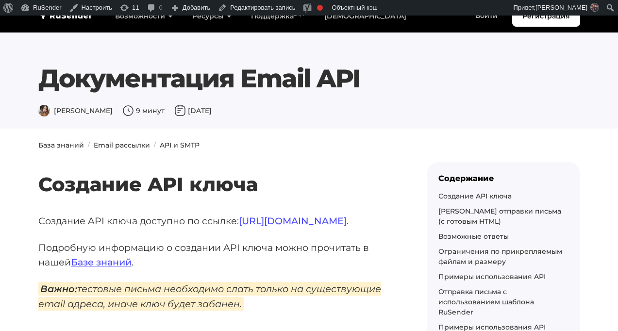  What do you see at coordinates (492, 277) in the screenshot?
I see `a: Примеры использования API` at bounding box center [492, 277].